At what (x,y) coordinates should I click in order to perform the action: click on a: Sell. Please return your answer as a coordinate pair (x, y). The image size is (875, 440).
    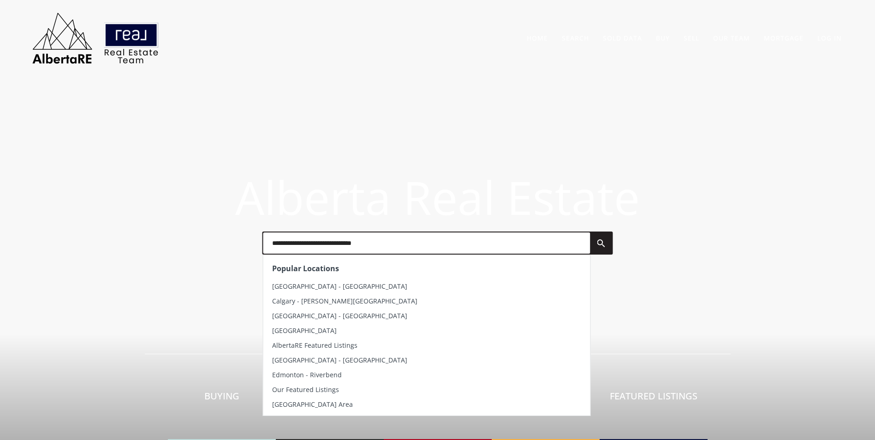
    Looking at the image, I should click on (691, 38).